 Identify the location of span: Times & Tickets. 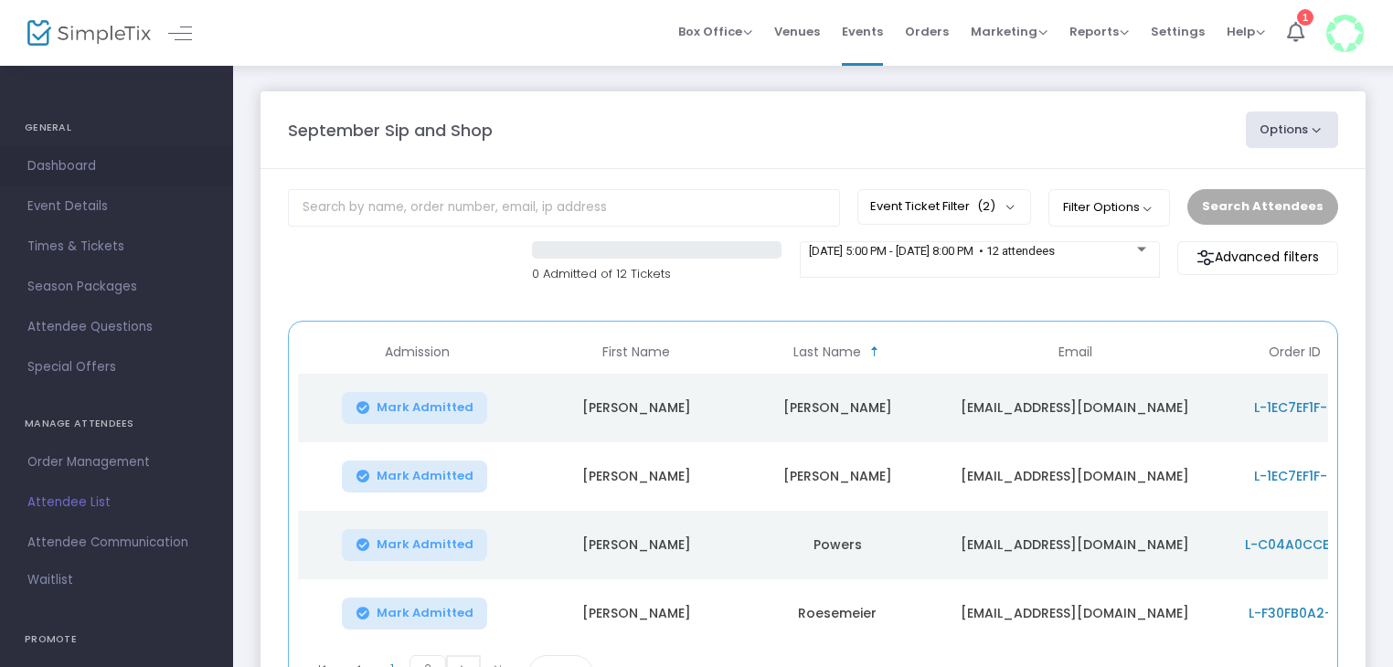
(116, 247).